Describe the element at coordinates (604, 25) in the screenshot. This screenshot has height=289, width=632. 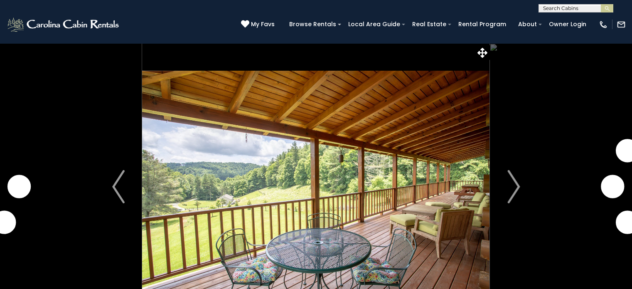
I see `img: phone-regular-white.png` at that location.